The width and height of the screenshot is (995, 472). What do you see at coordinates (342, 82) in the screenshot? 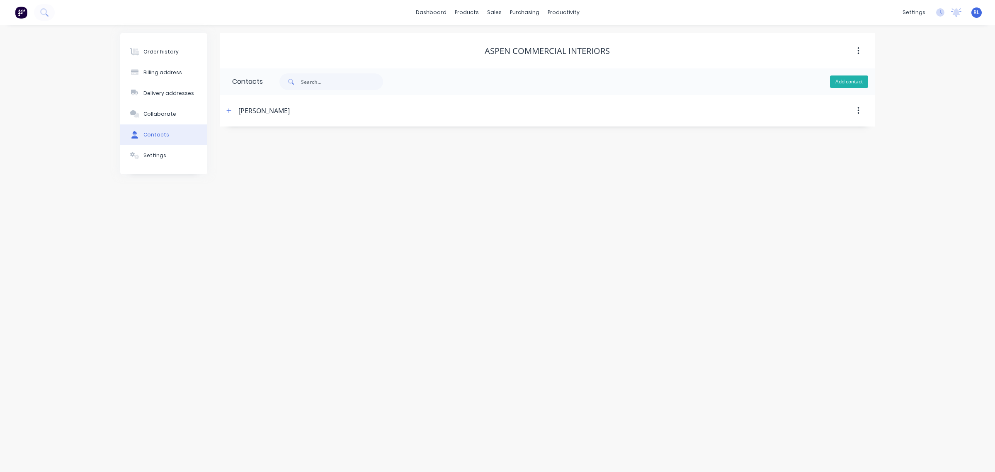
I see `input: Search...` at bounding box center [342, 82].